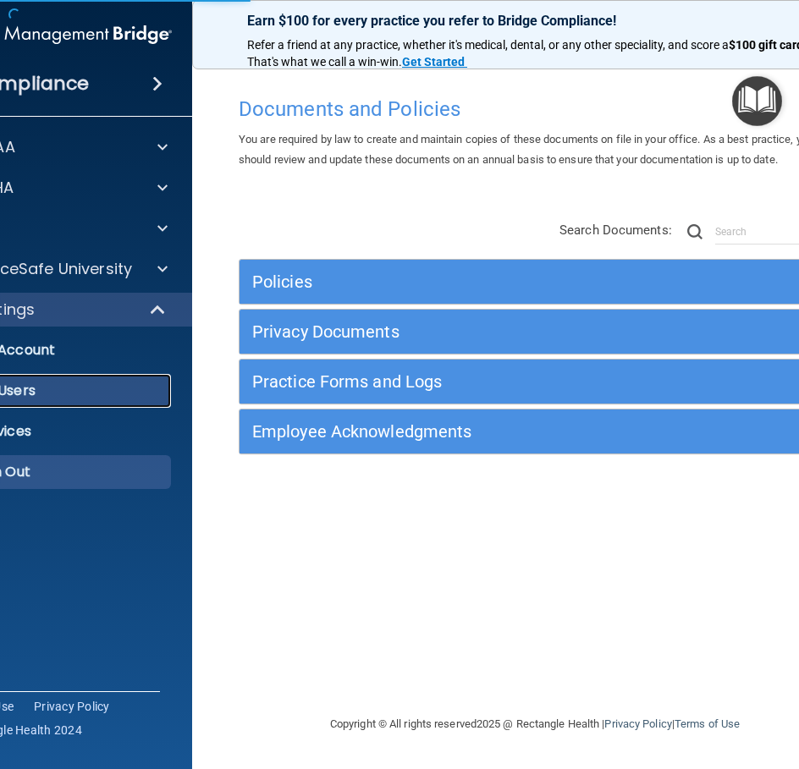 The width and height of the screenshot is (799, 769). I want to click on img: ic-search.3b580494.png, so click(695, 232).